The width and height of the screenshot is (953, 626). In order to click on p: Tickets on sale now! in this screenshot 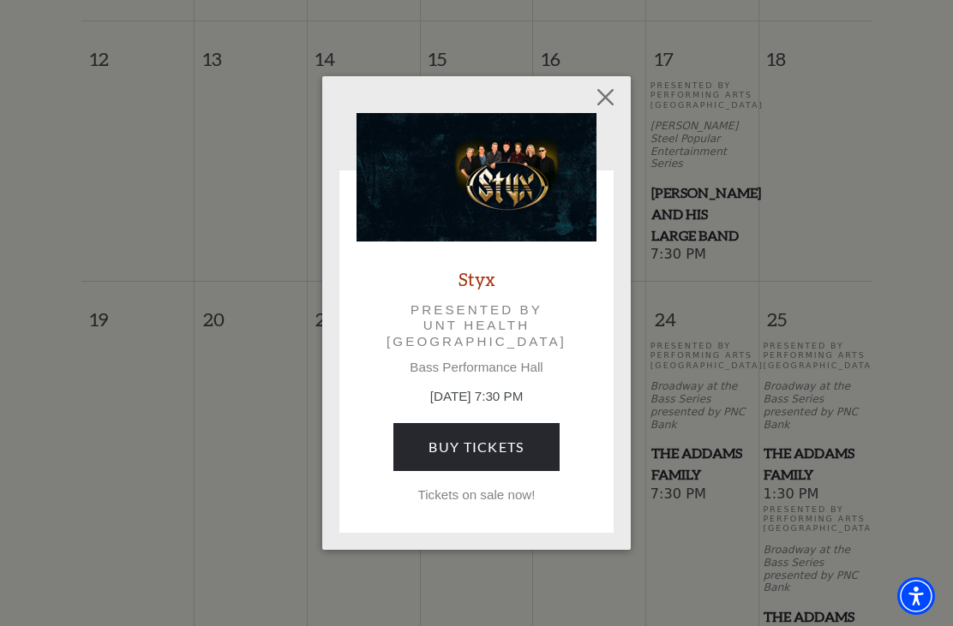, I will do `click(476, 495)`.